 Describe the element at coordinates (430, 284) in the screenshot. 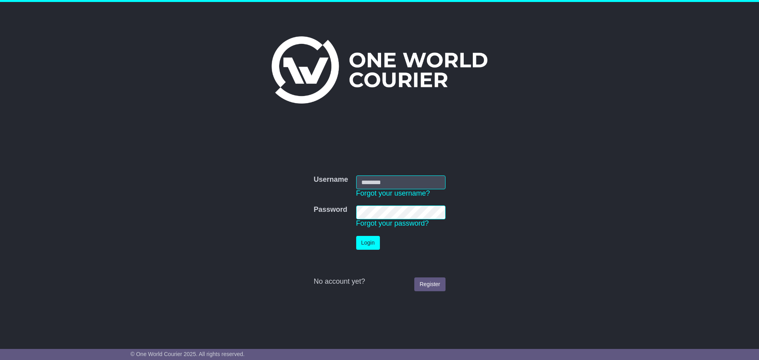

I see `a: Register` at that location.